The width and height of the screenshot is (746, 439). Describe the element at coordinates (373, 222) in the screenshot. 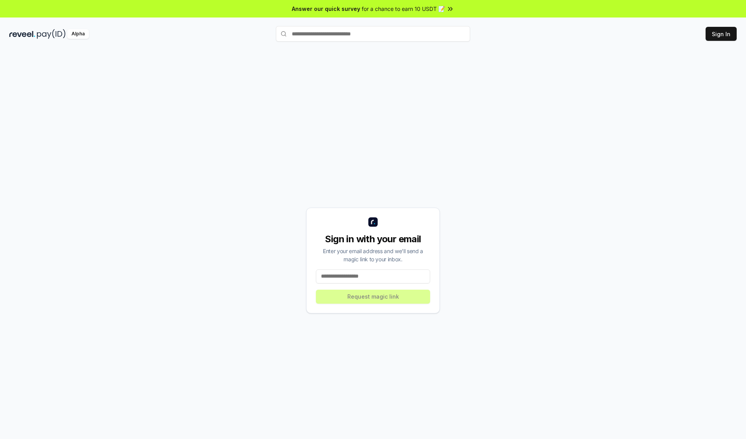

I see `img: logo_small` at that location.